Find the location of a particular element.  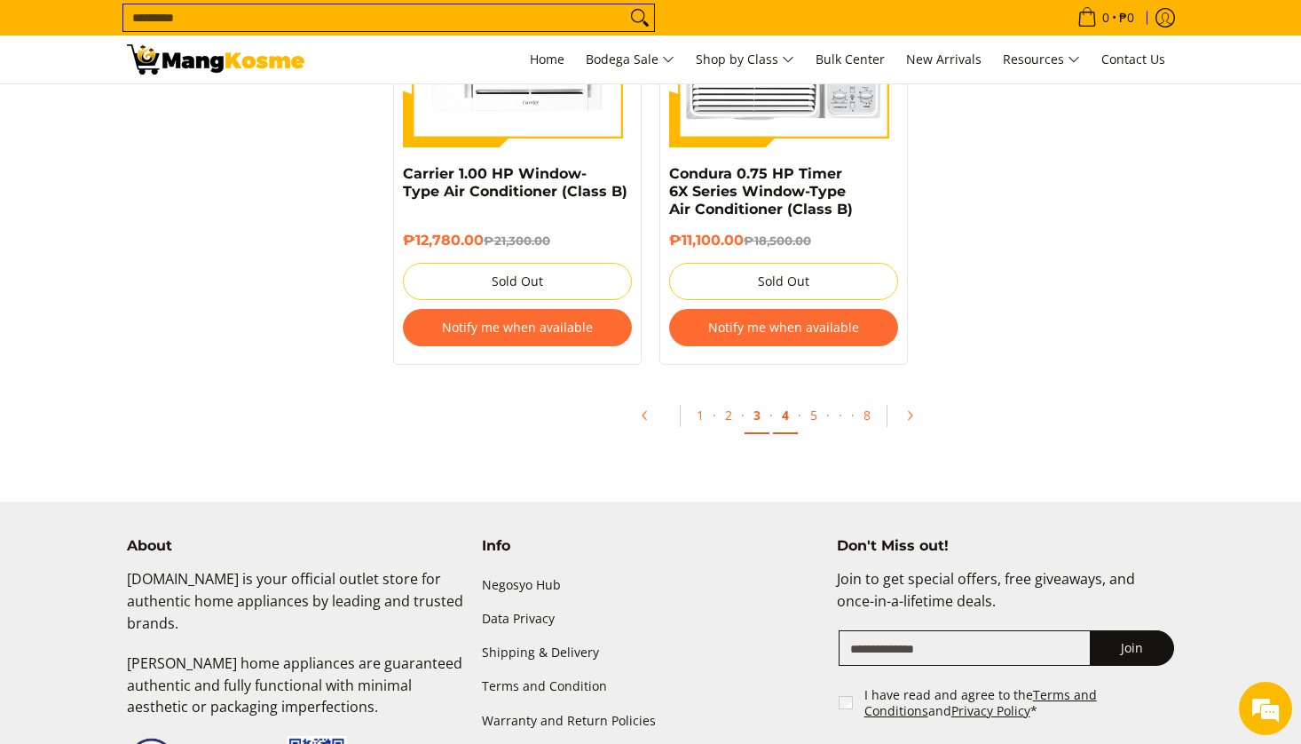

a: Data Privacy is located at coordinates (650, 619).